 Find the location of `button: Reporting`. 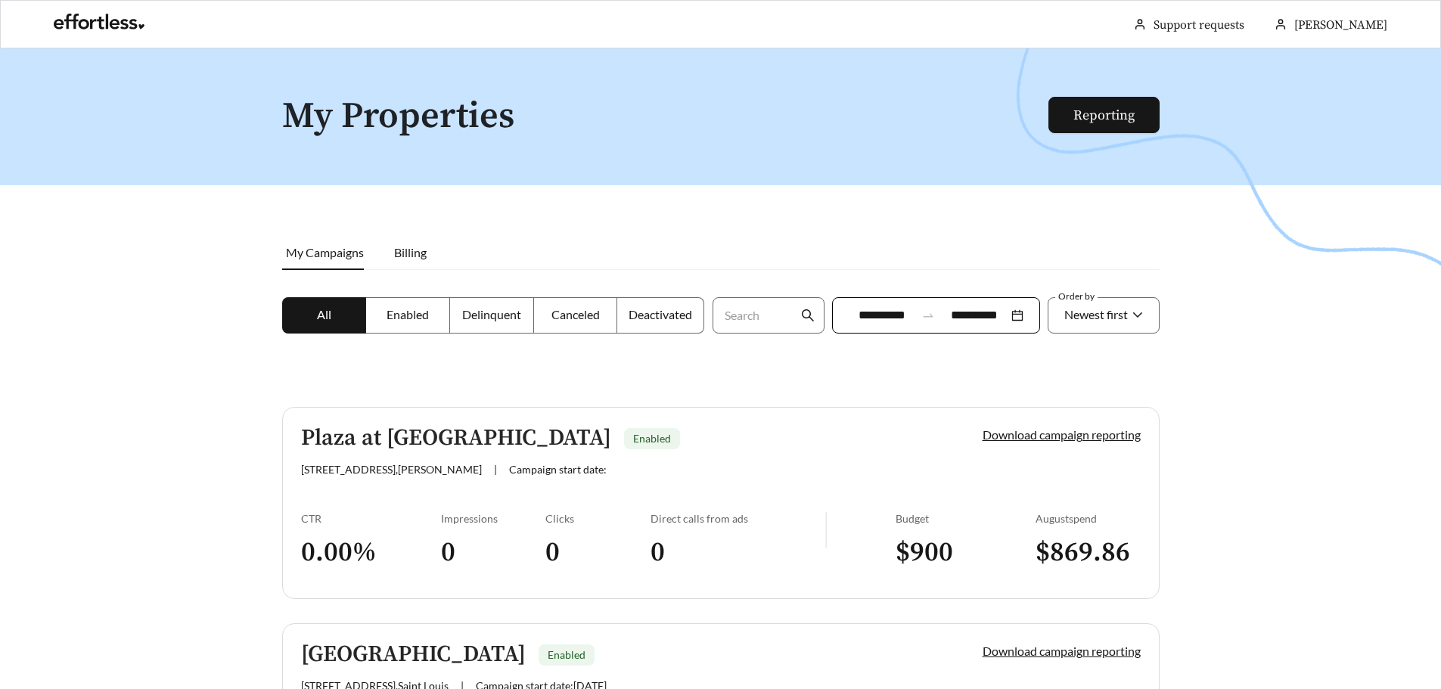

button: Reporting is located at coordinates (1103, 115).